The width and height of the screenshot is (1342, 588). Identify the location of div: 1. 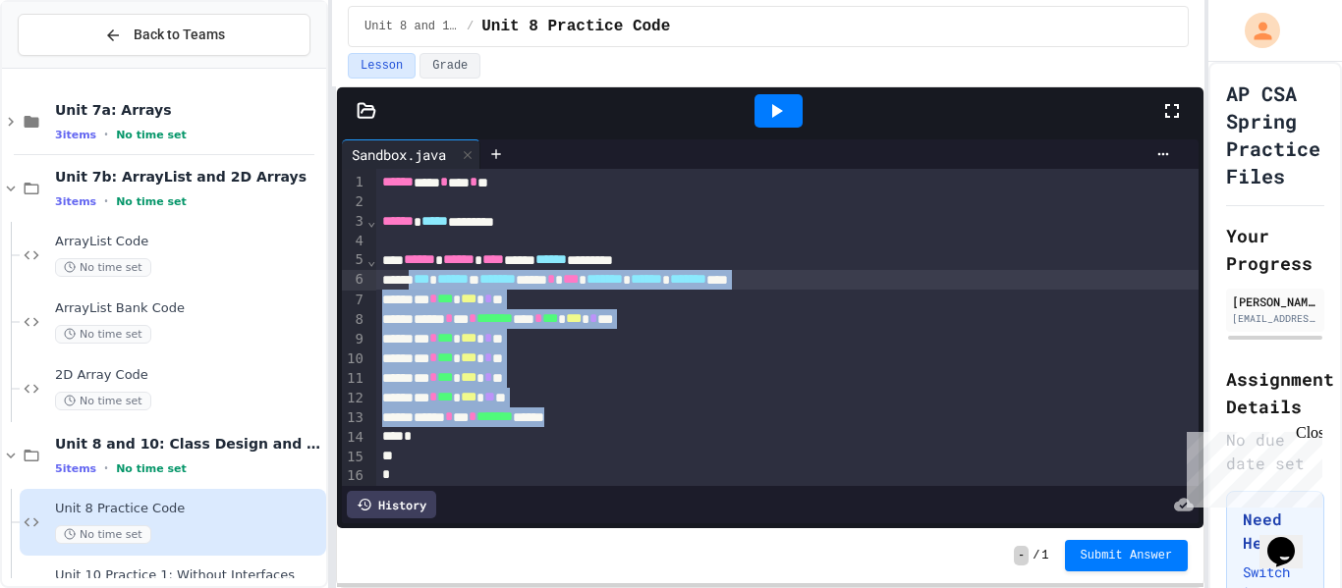
(354, 183).